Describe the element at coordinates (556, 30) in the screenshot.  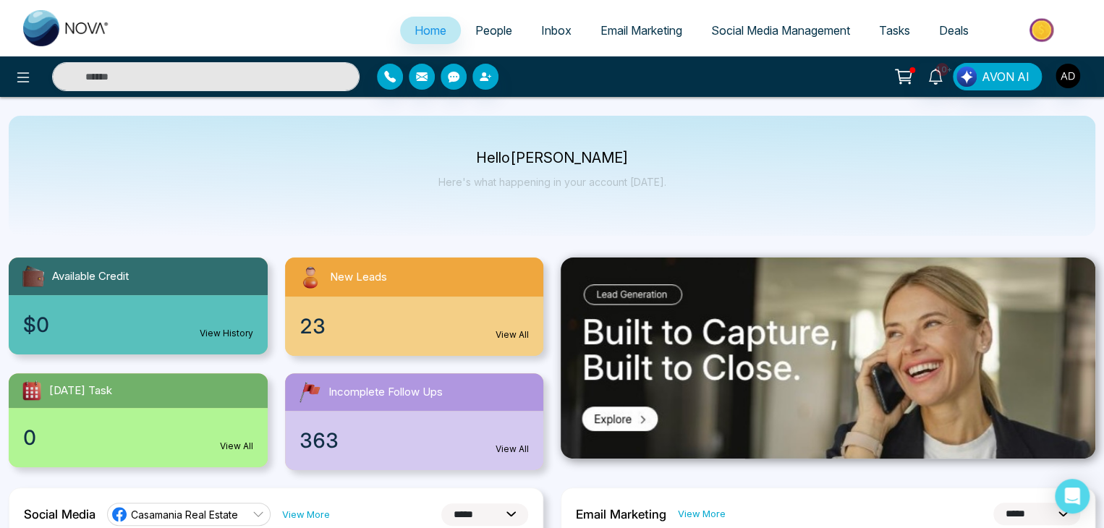
I see `a: Inbox` at that location.